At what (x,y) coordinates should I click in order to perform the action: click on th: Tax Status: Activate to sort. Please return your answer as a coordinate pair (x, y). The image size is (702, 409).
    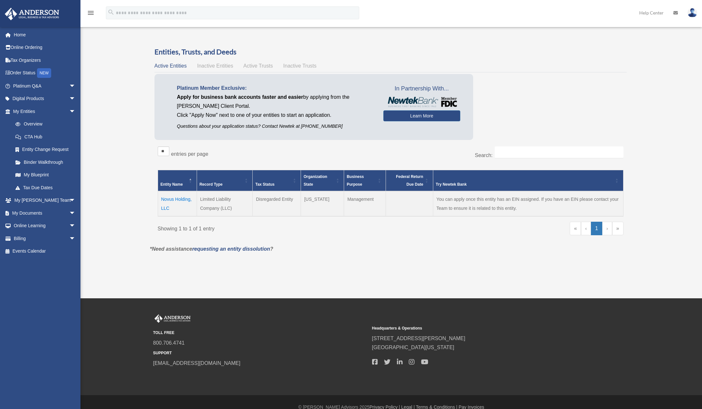
    Looking at the image, I should click on (277, 181).